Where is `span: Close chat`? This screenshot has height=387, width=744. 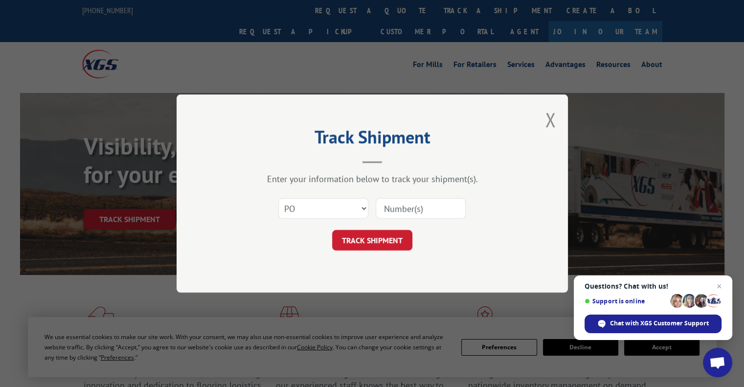
span: Close chat is located at coordinates (719, 286).